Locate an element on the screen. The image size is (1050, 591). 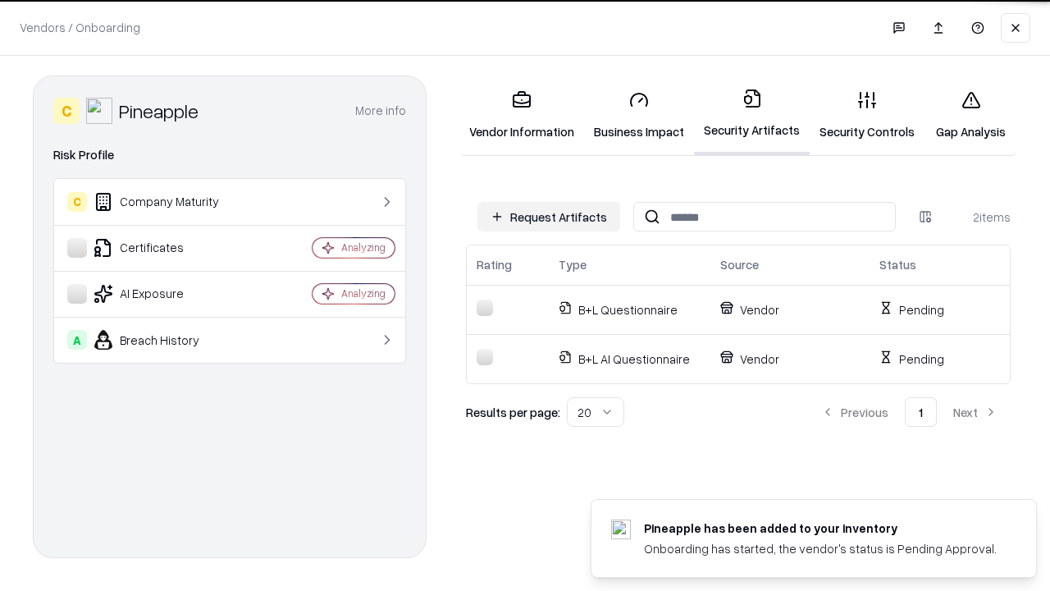
nav: pagination is located at coordinates (909, 412).